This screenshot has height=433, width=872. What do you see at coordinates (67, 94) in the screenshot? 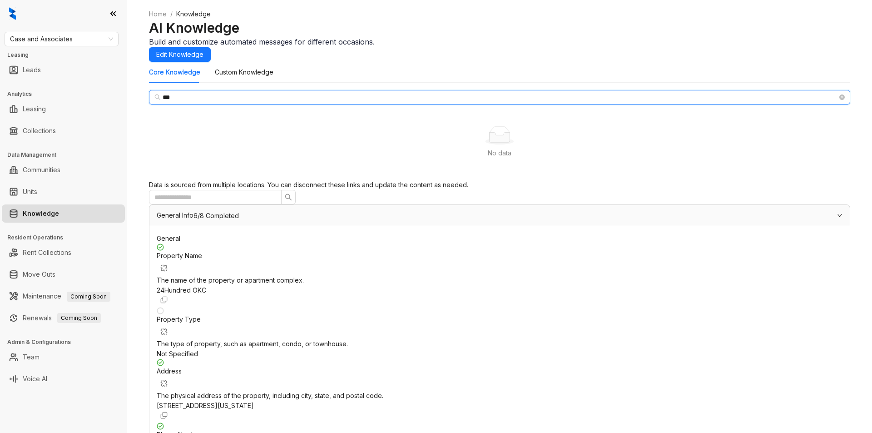
I see `h3: Analytics` at bounding box center [67, 94].